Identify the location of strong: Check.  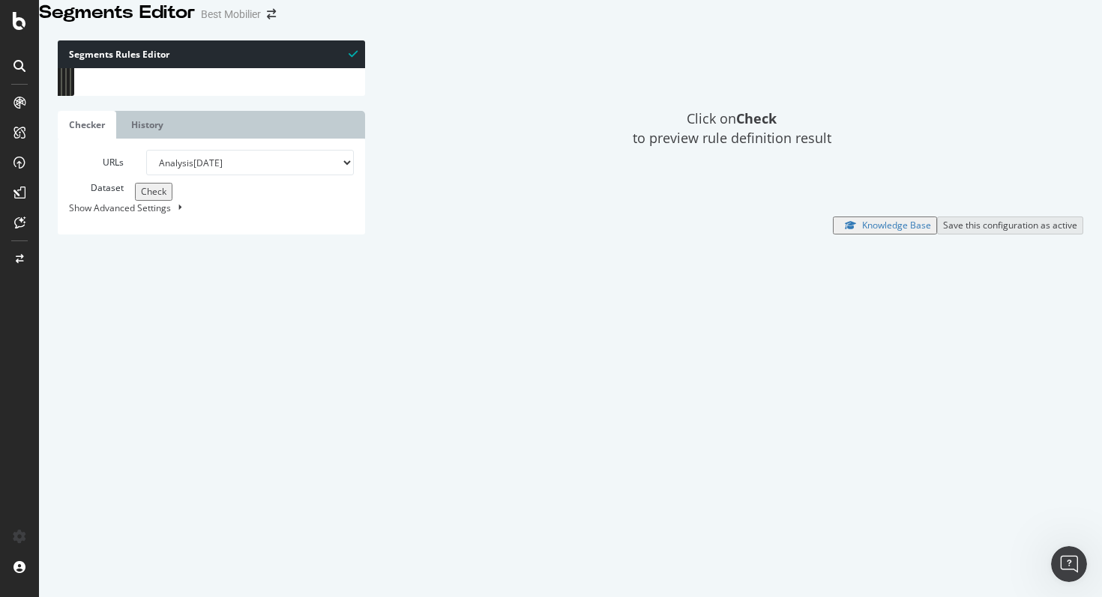
(756, 118).